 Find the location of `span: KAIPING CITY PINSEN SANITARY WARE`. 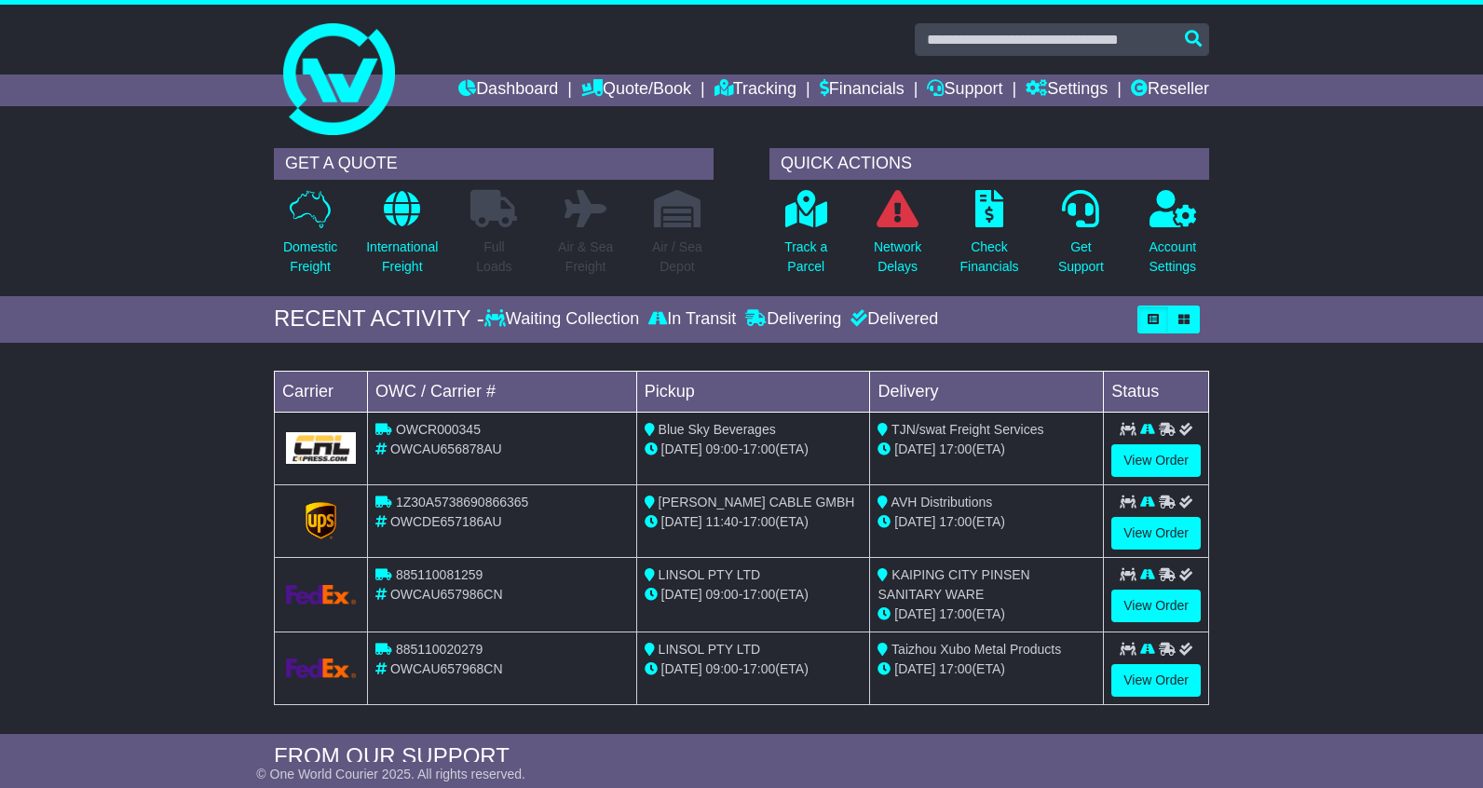

span: KAIPING CITY PINSEN SANITARY WARE is located at coordinates (953, 584).